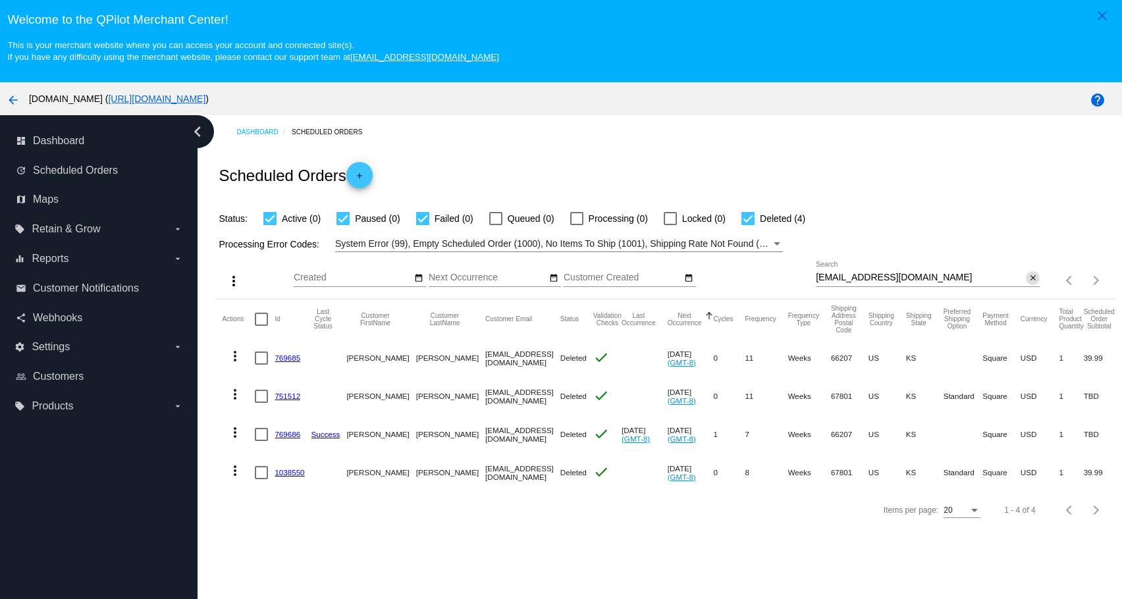 Image resolution: width=1122 pixels, height=599 pixels. I want to click on mat-cell: 7, so click(766, 435).